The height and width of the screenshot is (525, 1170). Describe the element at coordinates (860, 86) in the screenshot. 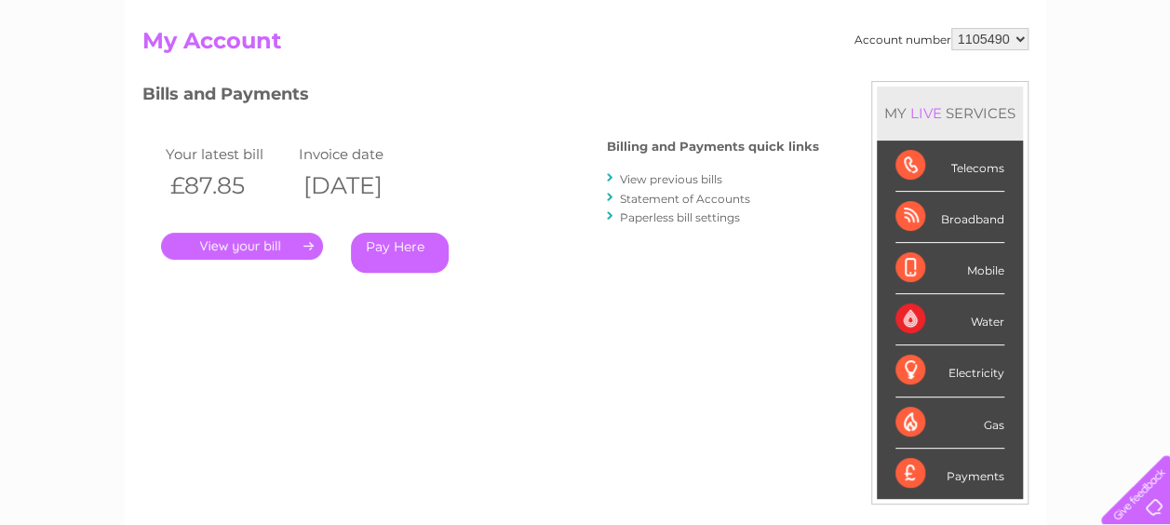

I see `a: Water` at that location.